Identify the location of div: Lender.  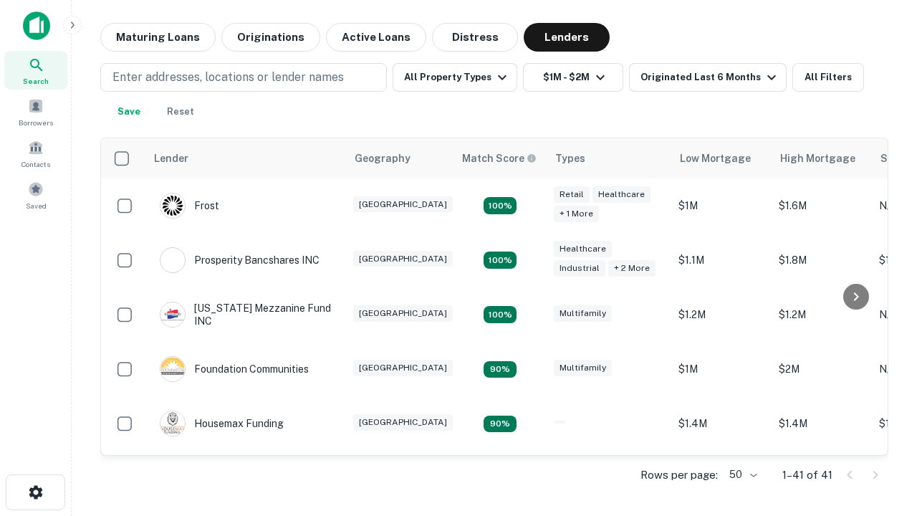
(171, 158).